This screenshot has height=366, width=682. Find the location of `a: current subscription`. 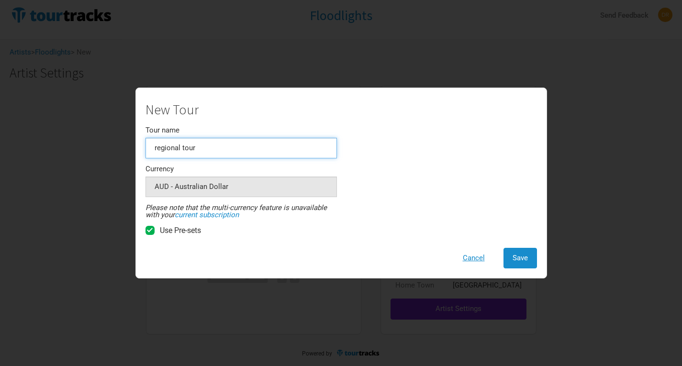

a: current subscription is located at coordinates (207, 215).